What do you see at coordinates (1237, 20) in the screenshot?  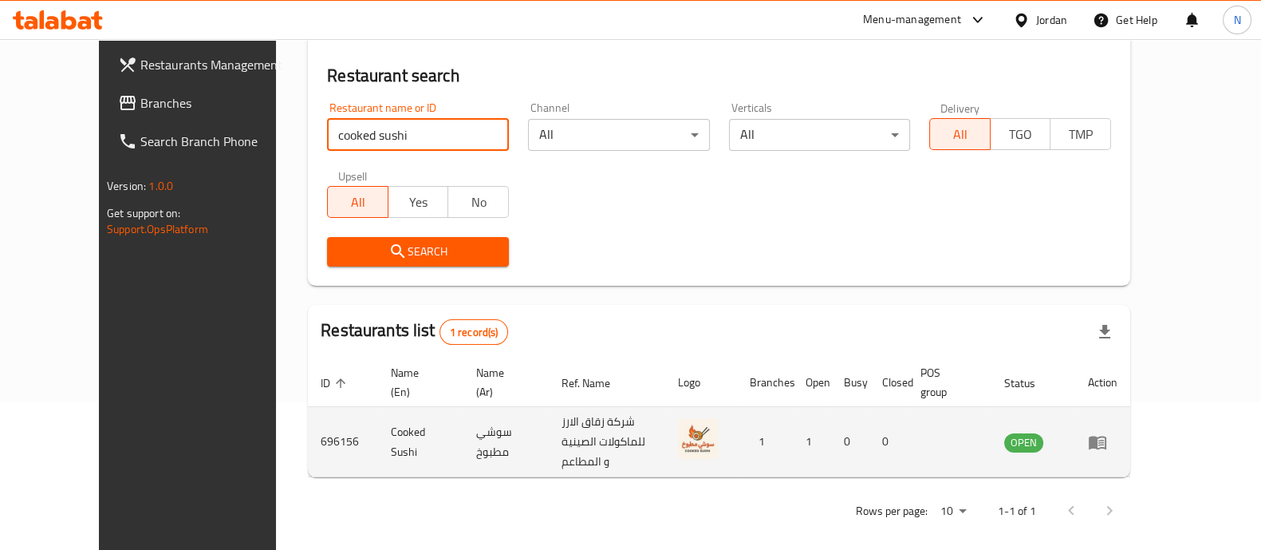 I see `span: N` at bounding box center [1237, 20].